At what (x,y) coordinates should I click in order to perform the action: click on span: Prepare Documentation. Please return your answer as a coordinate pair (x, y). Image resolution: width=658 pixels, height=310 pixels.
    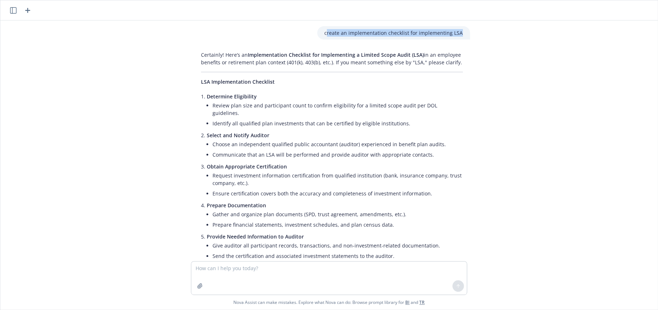
    Looking at the image, I should click on (236, 205).